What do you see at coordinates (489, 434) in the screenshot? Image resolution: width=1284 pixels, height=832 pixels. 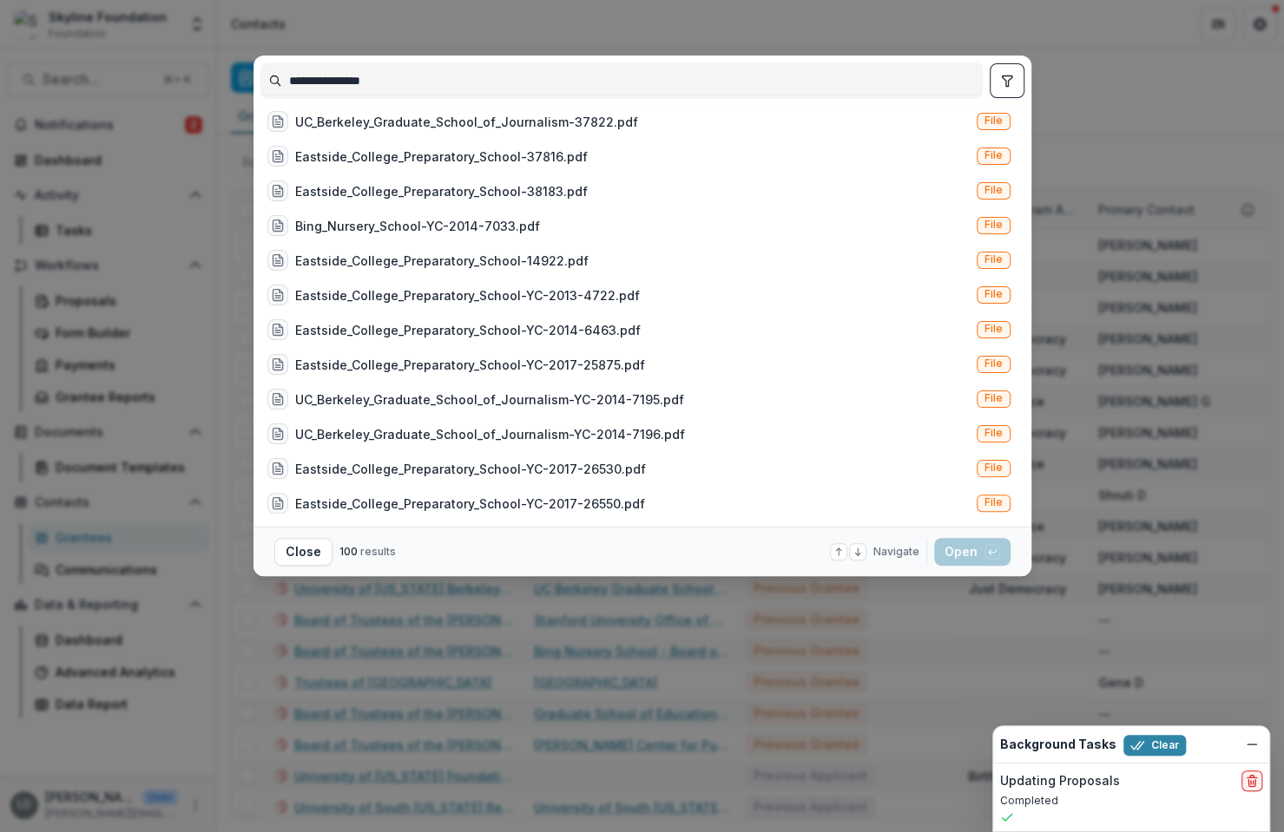 I see `div: UC_Berkeley_Graduate_School_of_Journalism-YC-2014-7196.pdf` at bounding box center [489, 434].